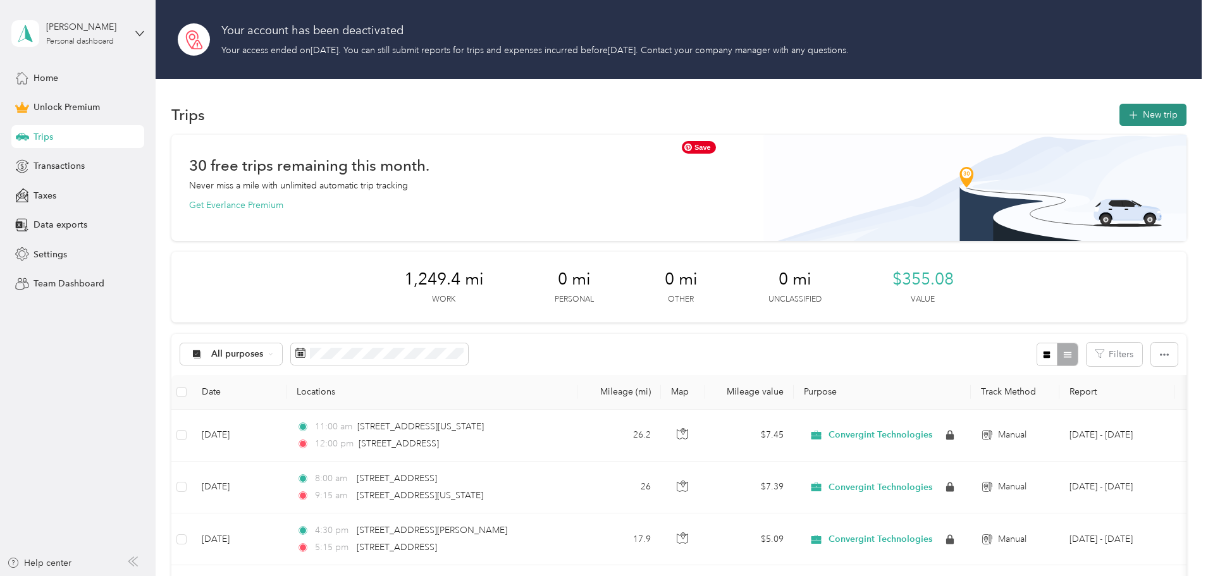 The width and height of the screenshot is (1208, 576). Describe the element at coordinates (39, 563) in the screenshot. I see `div: Help center` at that location.